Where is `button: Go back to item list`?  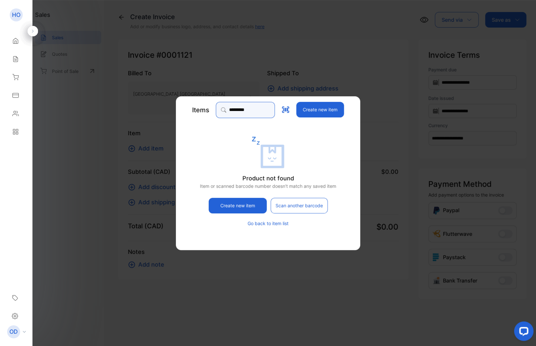
button: Go back to item list is located at coordinates (268, 223).